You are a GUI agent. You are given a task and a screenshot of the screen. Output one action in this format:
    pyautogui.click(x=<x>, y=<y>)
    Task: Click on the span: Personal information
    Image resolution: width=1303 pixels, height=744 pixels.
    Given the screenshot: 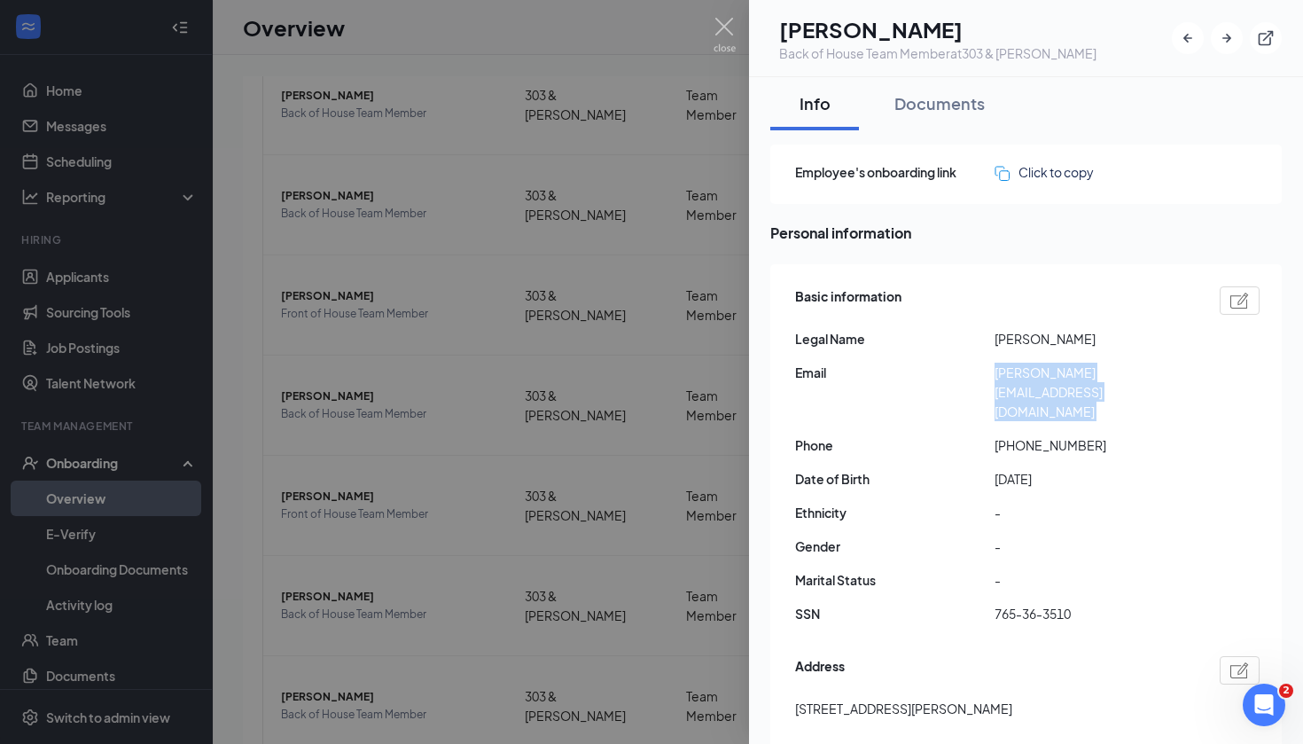 What is the action you would take?
    pyautogui.click(x=1026, y=232)
    